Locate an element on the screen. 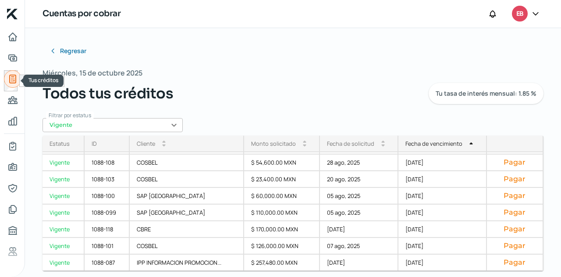 Image resolution: width=561 pixels, height=277 pixels. h1: Cuentas por cobrar is located at coordinates (82, 14).